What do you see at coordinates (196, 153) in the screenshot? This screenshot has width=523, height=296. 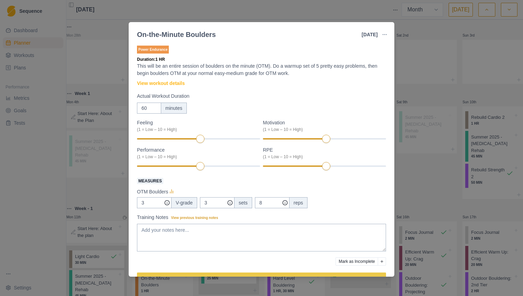 I see `label: Performance` at bounding box center [196, 153].